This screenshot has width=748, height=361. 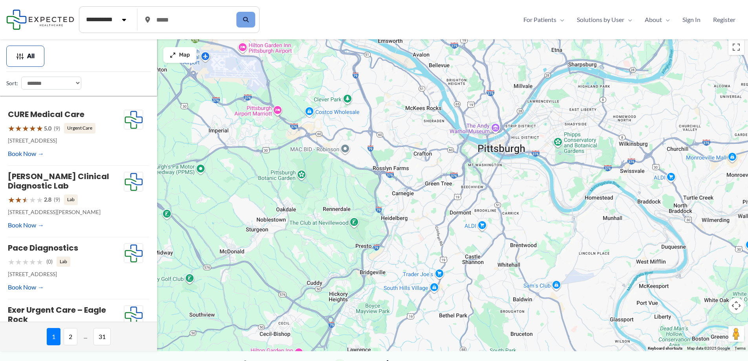 I want to click on span: (0), so click(x=49, y=261).